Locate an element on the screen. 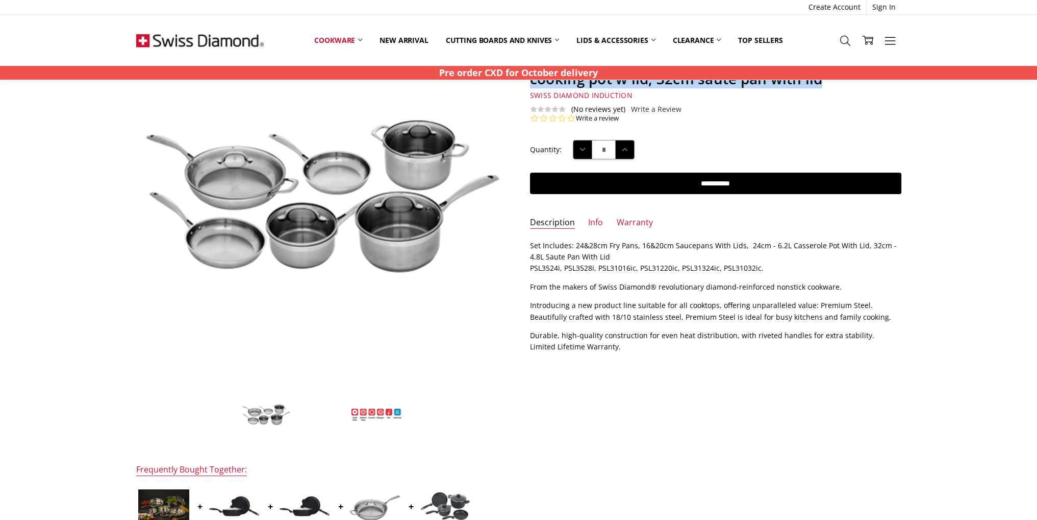  a: Cookware is located at coordinates (338, 40).